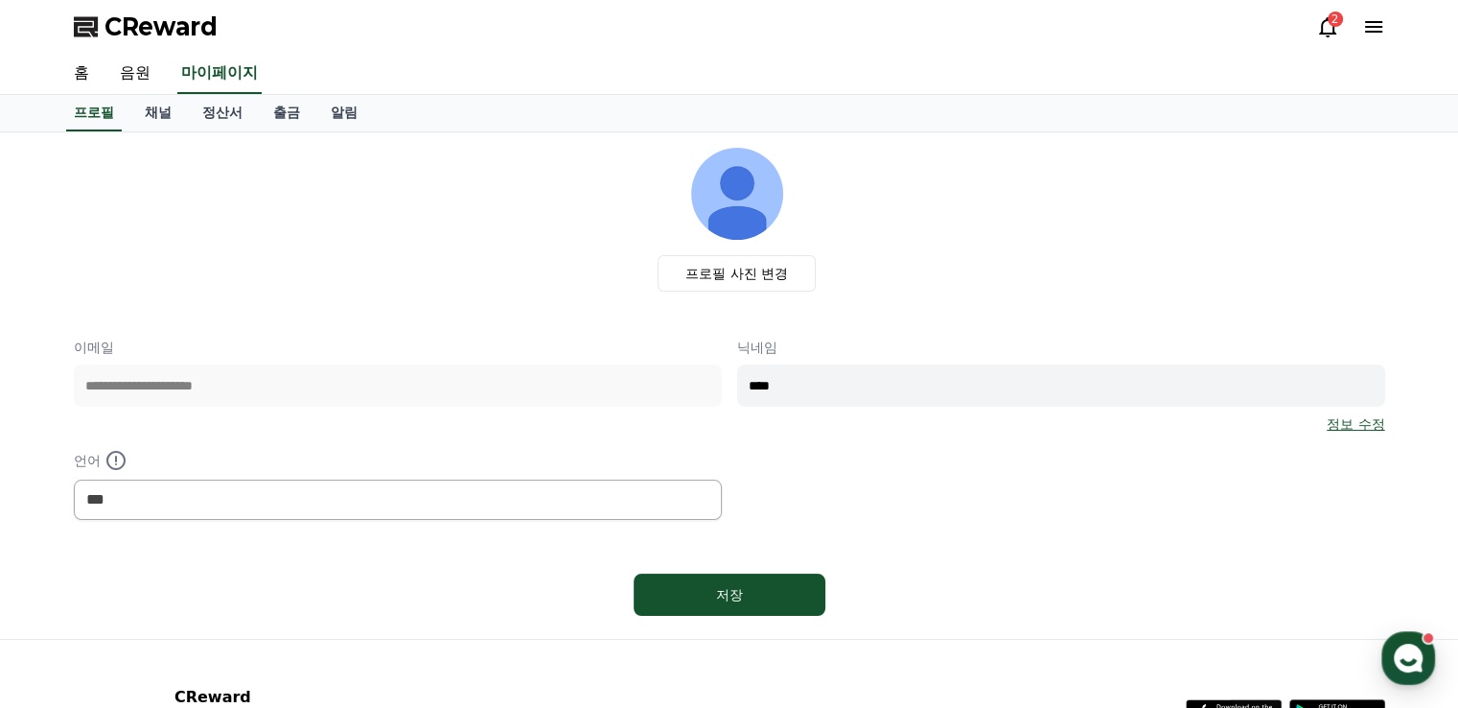 The width and height of the screenshot is (1458, 708). Describe the element at coordinates (158, 113) in the screenshot. I see `a: 채널` at that location.